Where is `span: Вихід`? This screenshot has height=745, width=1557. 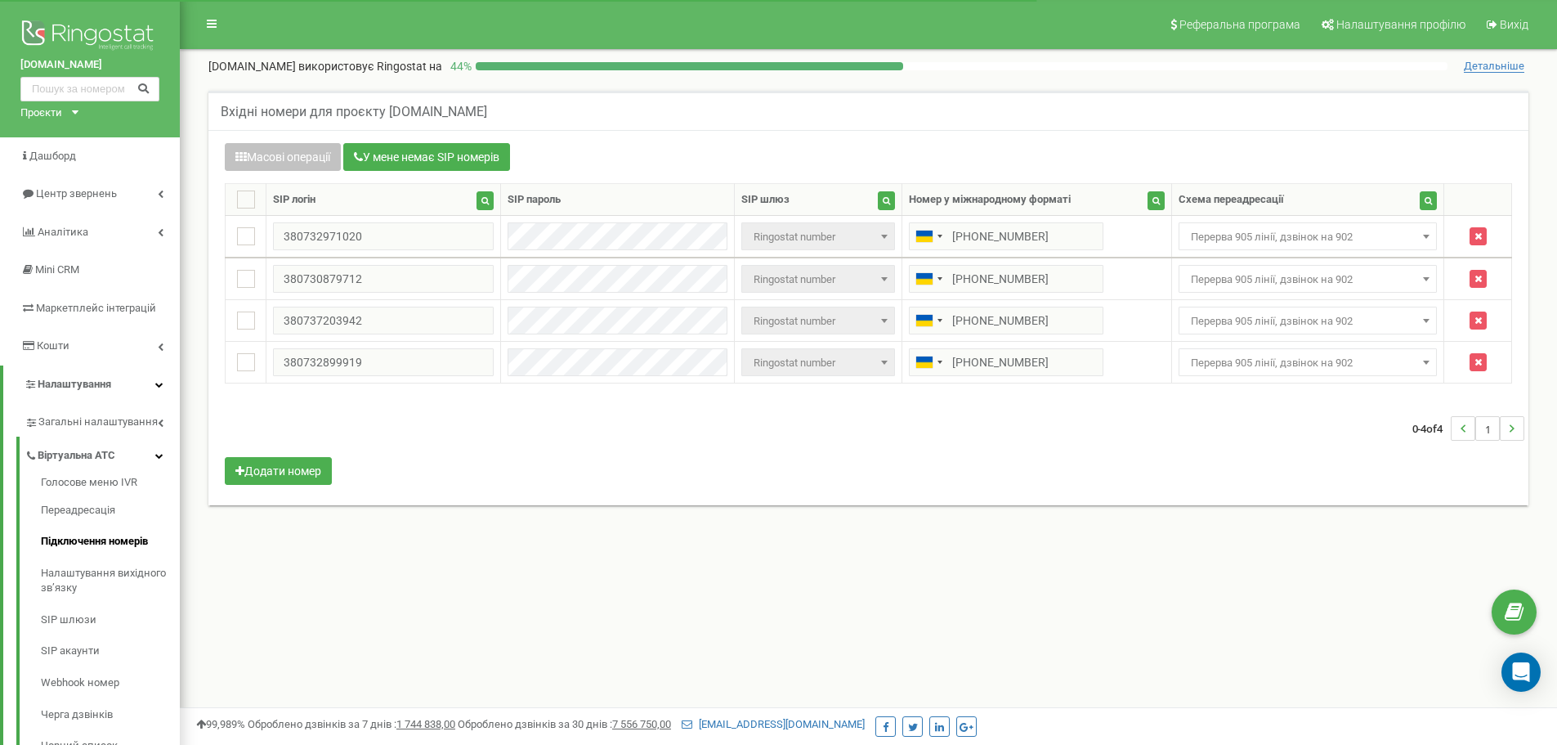
span: Вихід is located at coordinates (1514, 25).